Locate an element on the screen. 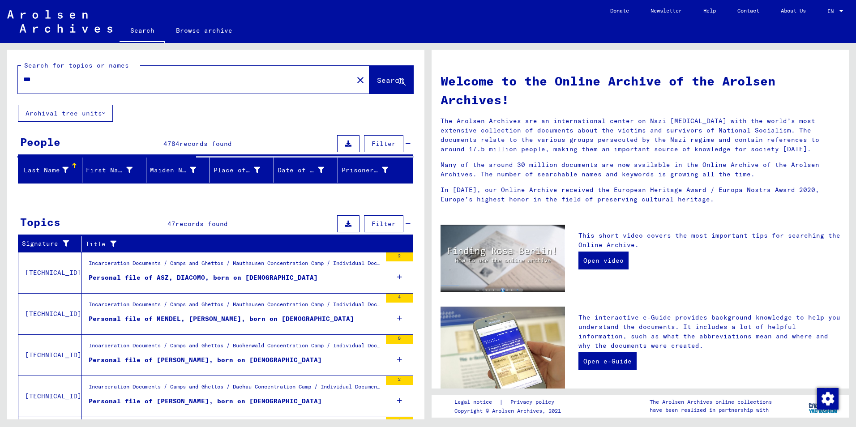 Image resolution: width=856 pixels, height=427 pixels. img: eguide.jpg is located at coordinates (502, 348).